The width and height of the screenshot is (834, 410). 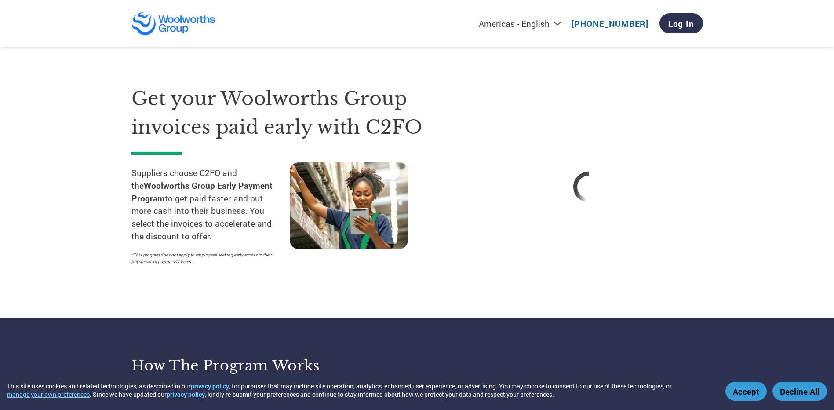 What do you see at coordinates (48, 394) in the screenshot?
I see `button: manage your own preferences` at bounding box center [48, 394].